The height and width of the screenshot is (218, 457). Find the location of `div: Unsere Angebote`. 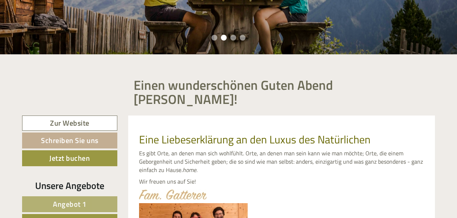

div: Unsere Angebote is located at coordinates (70, 186).